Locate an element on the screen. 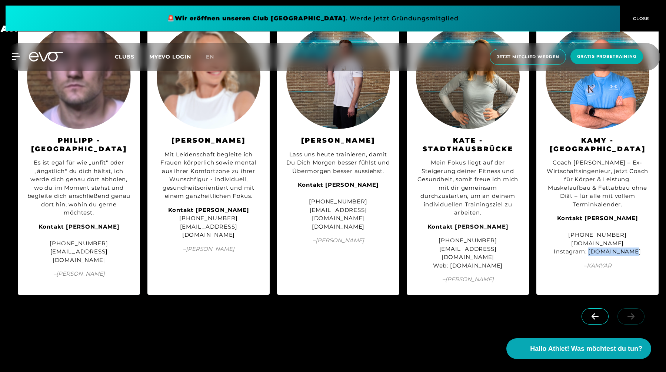  div: Mit Leidenschaft begleite ich Frauen körperlich sowie mental aus ihrer Komfortzone zu ihrer Wunsc... is located at coordinates (209, 175).